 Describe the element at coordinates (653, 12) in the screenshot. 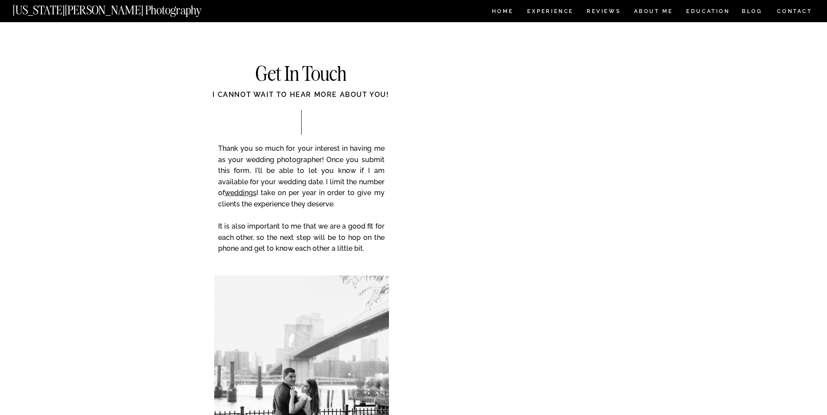

I see `a: ABOUT ME` at that location.